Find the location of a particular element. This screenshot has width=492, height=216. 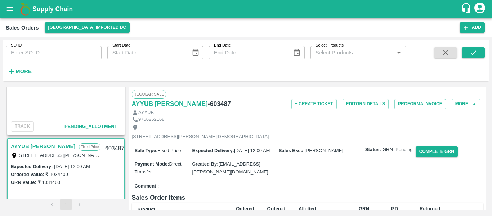

div: 603487 is located at coordinates (115, 148).